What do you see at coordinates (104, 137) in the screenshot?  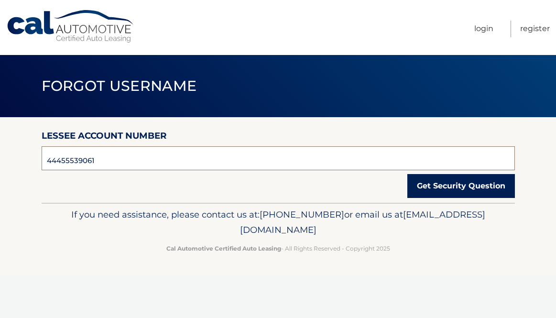 I see `label: Lessee Account Number` at bounding box center [104, 137].